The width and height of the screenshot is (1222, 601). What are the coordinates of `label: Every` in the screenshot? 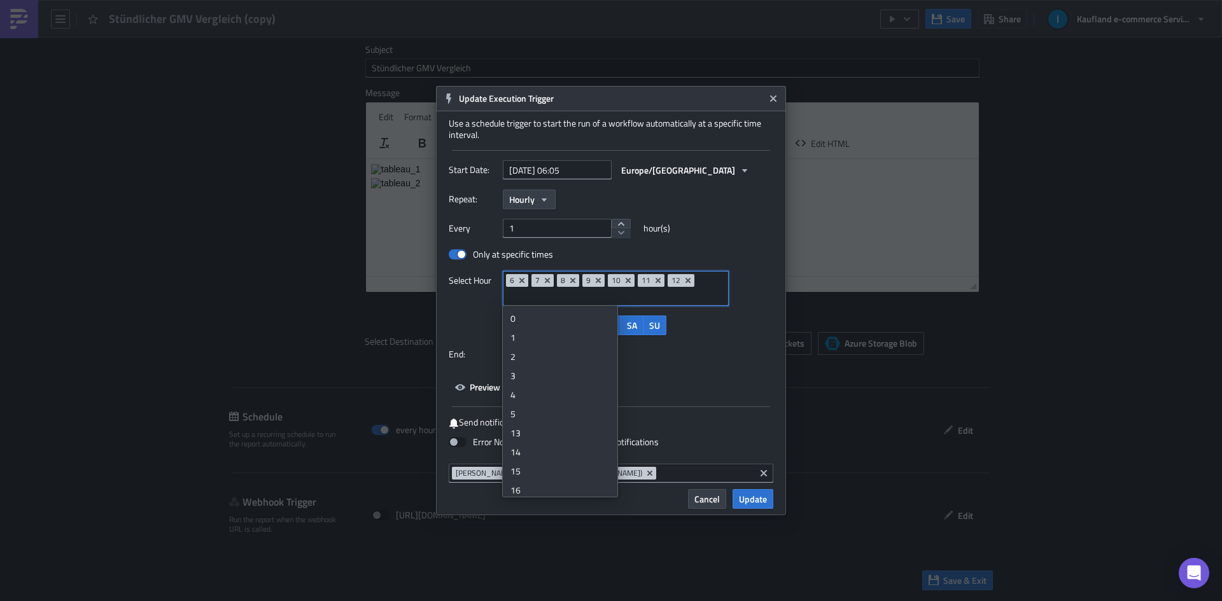 It's located at (472, 228).